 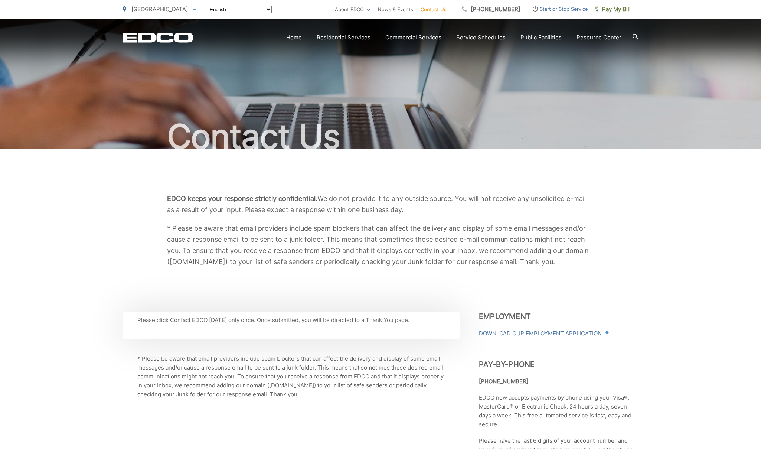 I want to click on select: Select a language, so click(x=240, y=9).